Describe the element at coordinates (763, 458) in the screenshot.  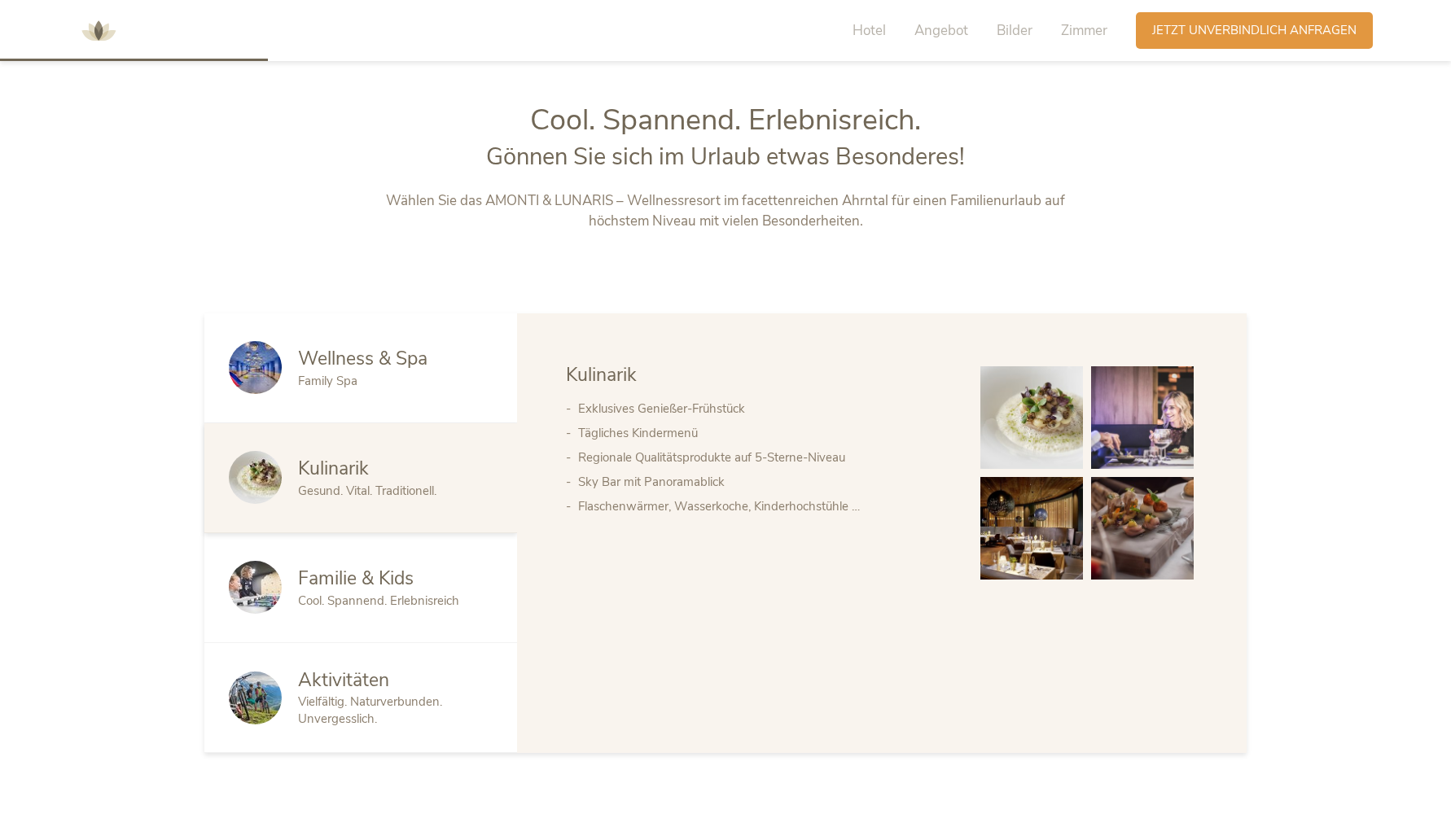
I see `li: Regionale Qualitätsprodukte auf 5-Sterne-Niveau` at that location.